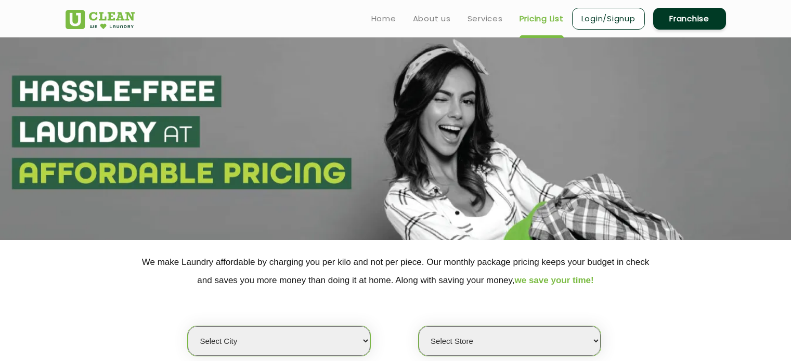 Image resolution: width=791 pixels, height=361 pixels. I want to click on a: Home, so click(384, 19).